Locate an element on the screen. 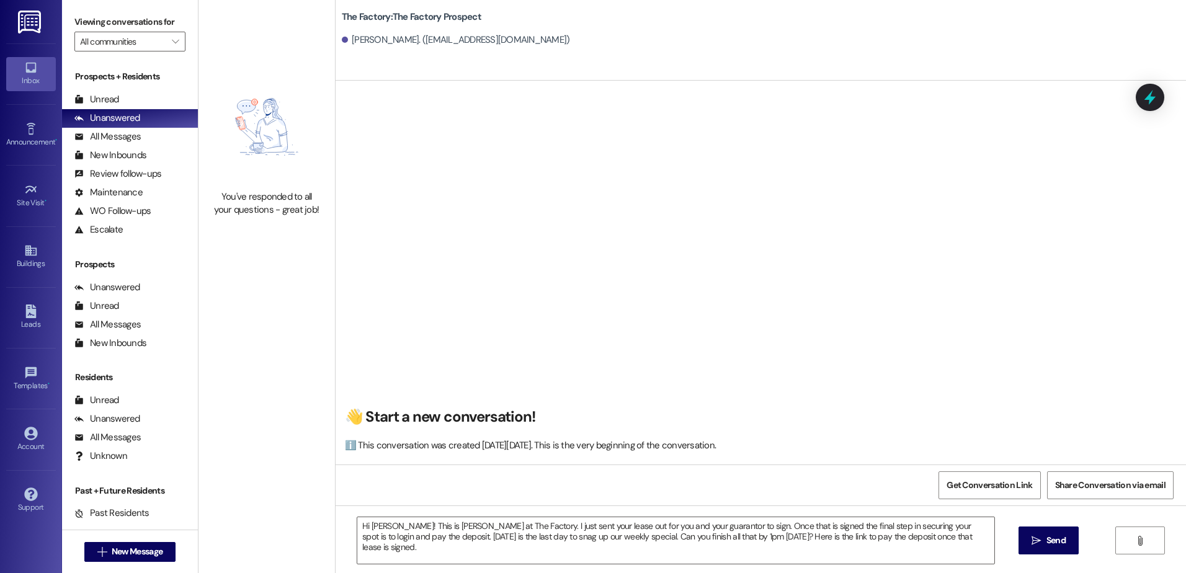  a: Account is located at coordinates (31, 440).